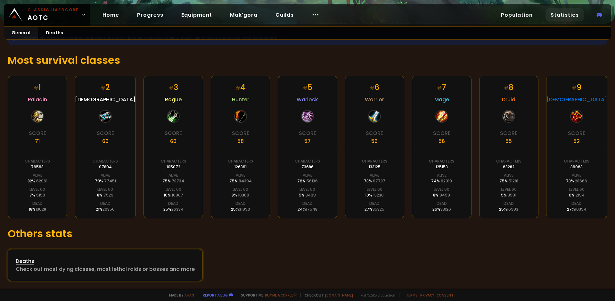 This screenshot has height=301, width=615. Describe the element at coordinates (173, 99) in the screenshot. I see `span: Rogue` at that location.